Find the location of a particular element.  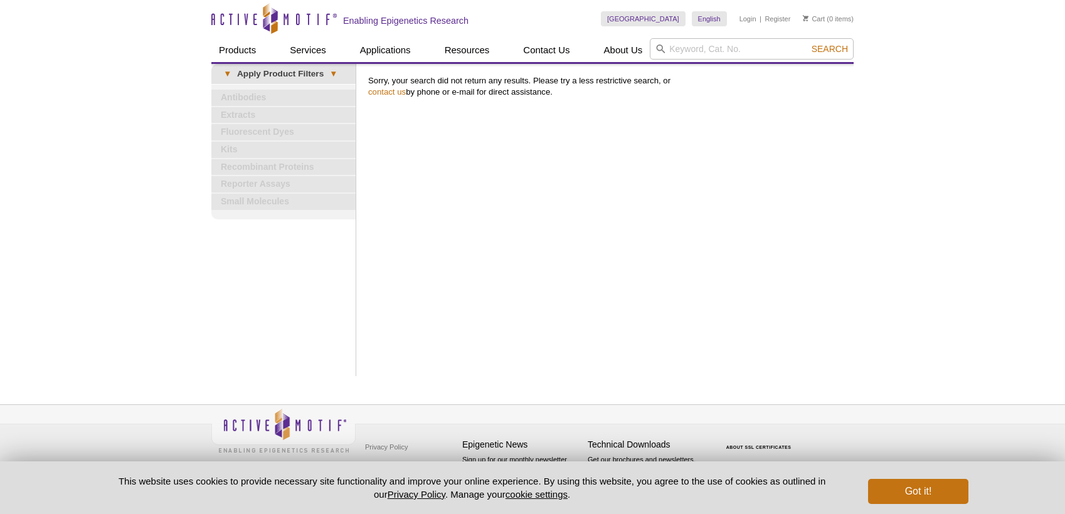

a: Contact Us is located at coordinates (546, 50).